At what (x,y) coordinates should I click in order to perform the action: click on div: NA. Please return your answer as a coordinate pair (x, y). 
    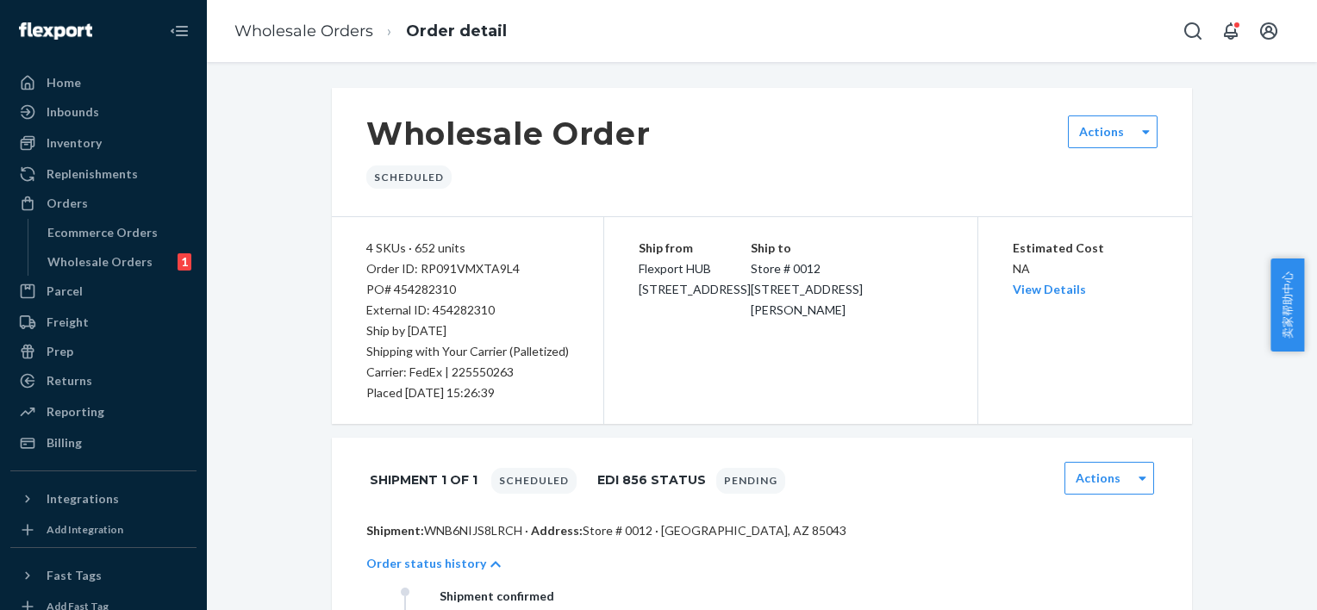
    Looking at the image, I should click on (1085, 269).